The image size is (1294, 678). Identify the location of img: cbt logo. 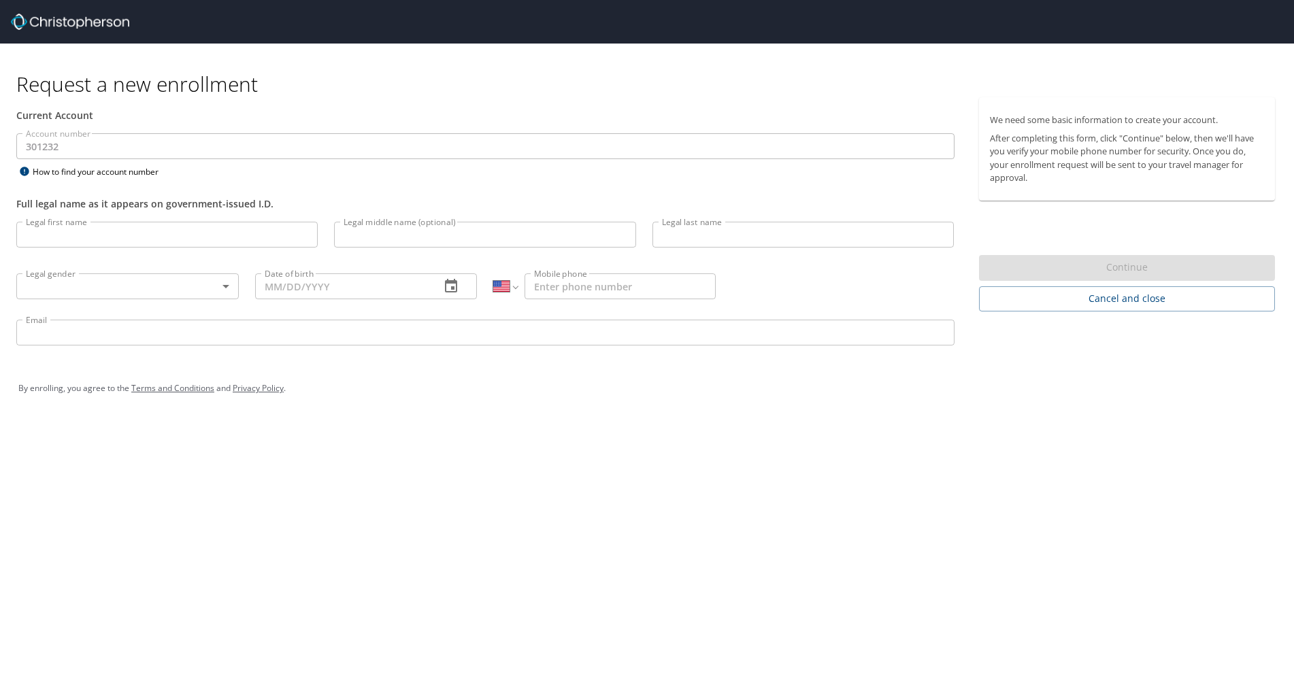
(70, 22).